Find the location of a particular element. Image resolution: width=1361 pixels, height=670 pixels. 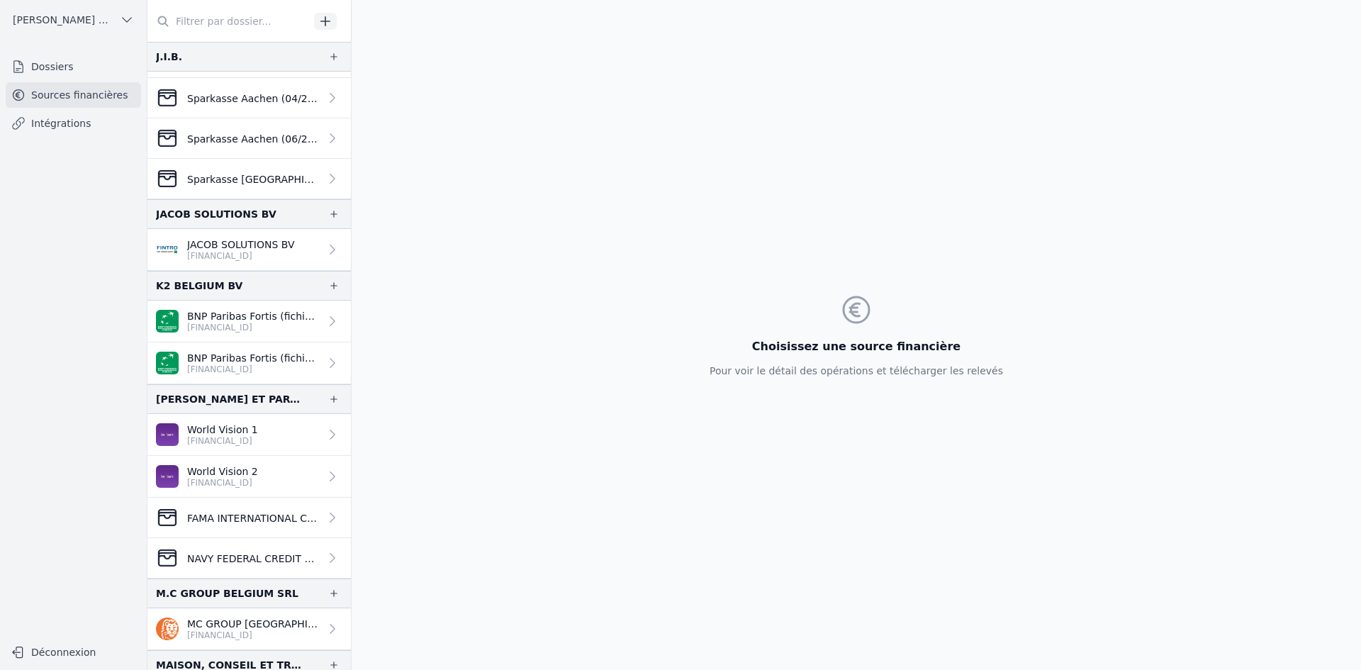

p: Sparkasse Aachen (04/2023 > 04/2024) is located at coordinates (253, 99).